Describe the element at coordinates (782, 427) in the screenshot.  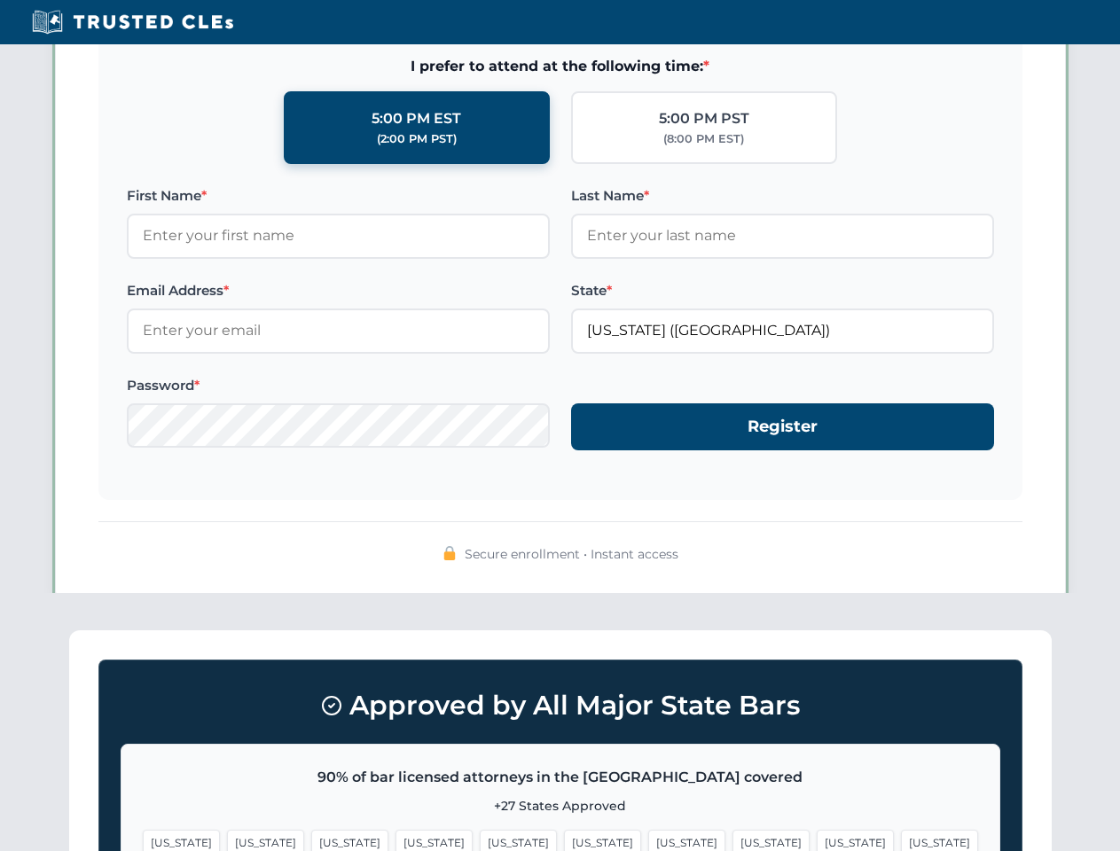
I see `button: Register` at that location.